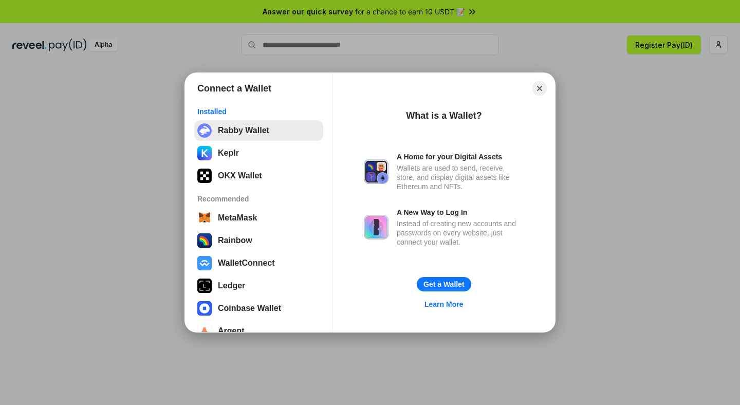  What do you see at coordinates (246, 263) in the screenshot?
I see `div: WalletConnect` at bounding box center [246, 263].